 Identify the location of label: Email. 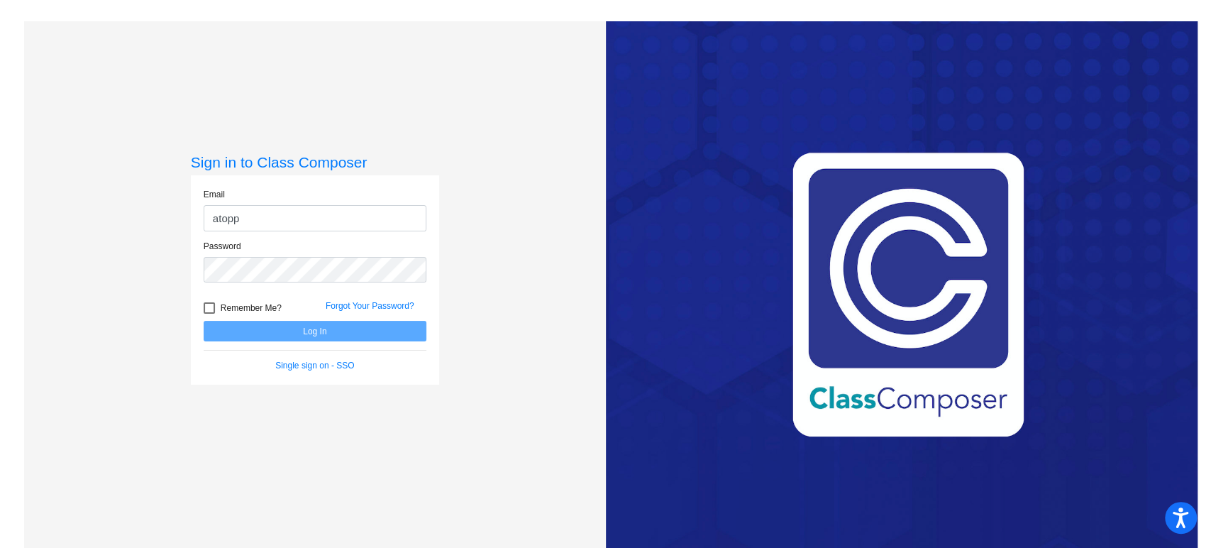
(214, 194).